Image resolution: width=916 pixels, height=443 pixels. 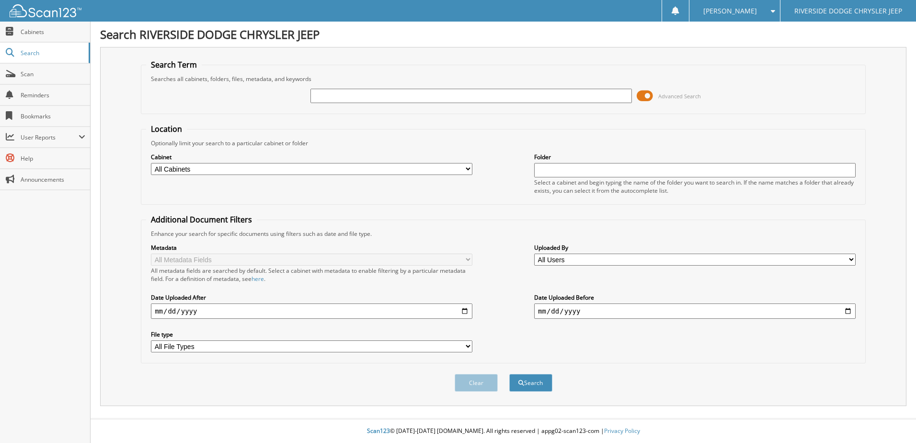 What do you see at coordinates (848, 11) in the screenshot?
I see `span: RIVERSIDE DODGE CHRYSLER JEEP` at bounding box center [848, 11].